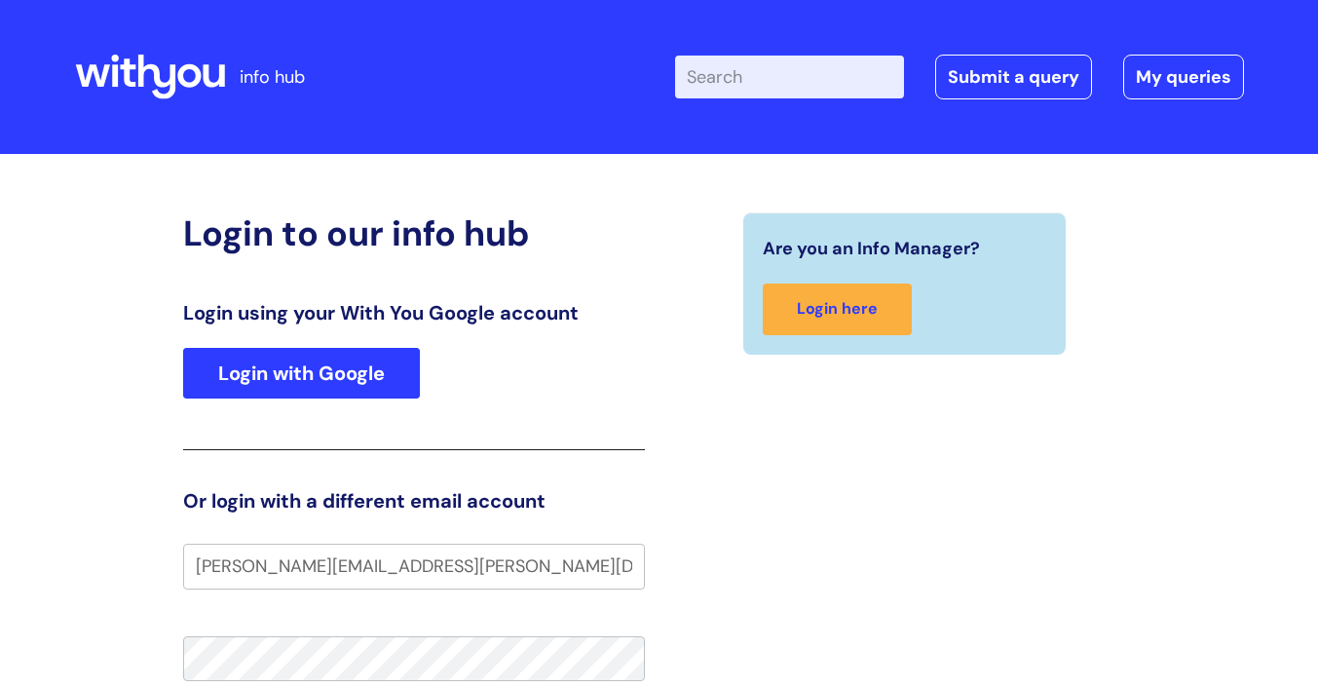 Image resolution: width=1318 pixels, height=687 pixels. What do you see at coordinates (789, 77) in the screenshot?
I see `input: Search` at bounding box center [789, 77].